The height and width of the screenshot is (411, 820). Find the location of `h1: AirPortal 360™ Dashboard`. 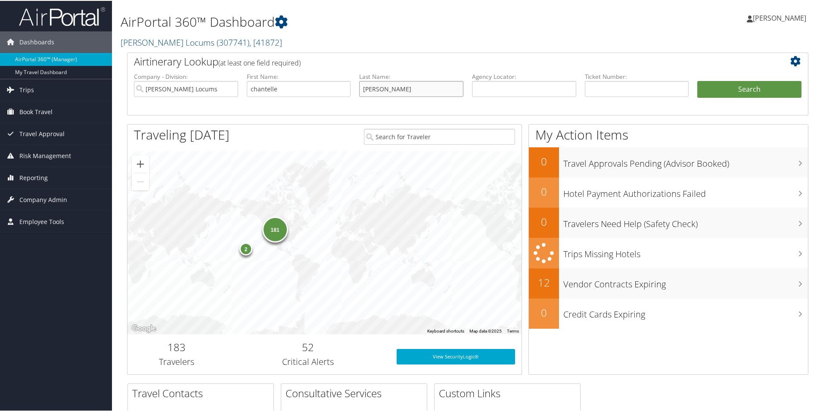

h1: AirPortal 360™ Dashboard is located at coordinates (352, 21).